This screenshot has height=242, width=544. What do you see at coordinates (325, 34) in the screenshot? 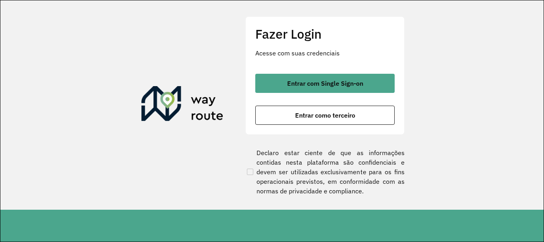
I see `h2: Fazer Login` at bounding box center [325, 34].